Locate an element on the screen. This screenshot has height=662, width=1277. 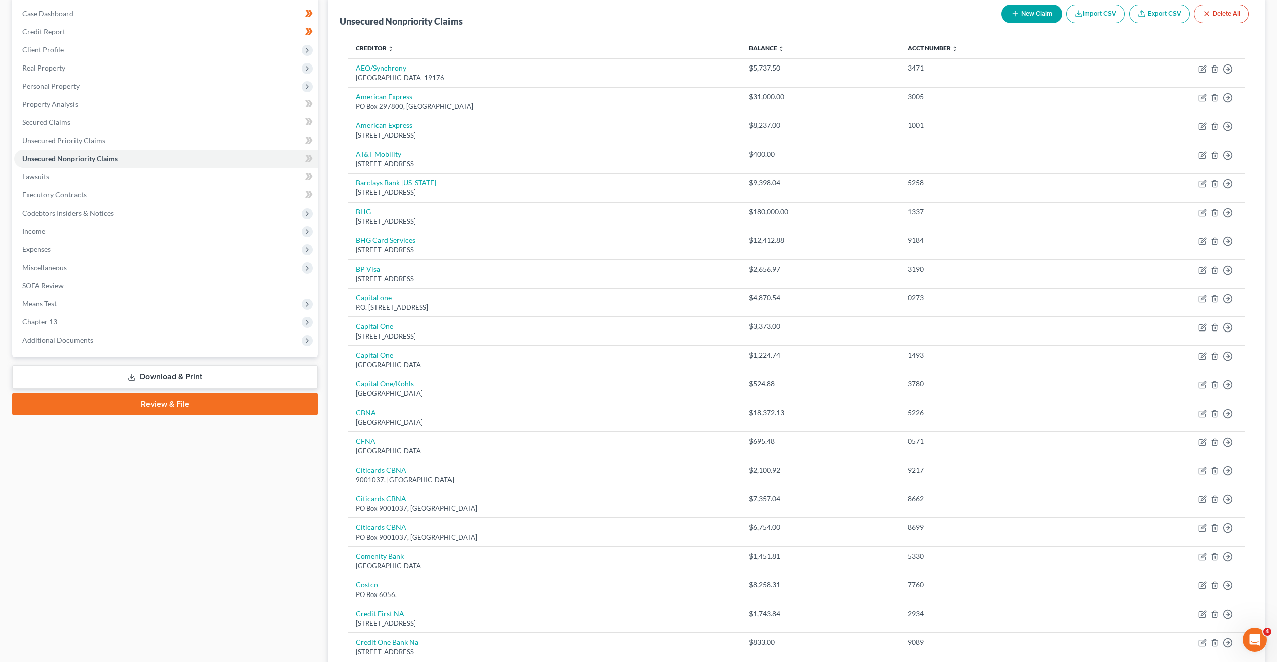
a: Credit First NA is located at coordinates (380, 613).